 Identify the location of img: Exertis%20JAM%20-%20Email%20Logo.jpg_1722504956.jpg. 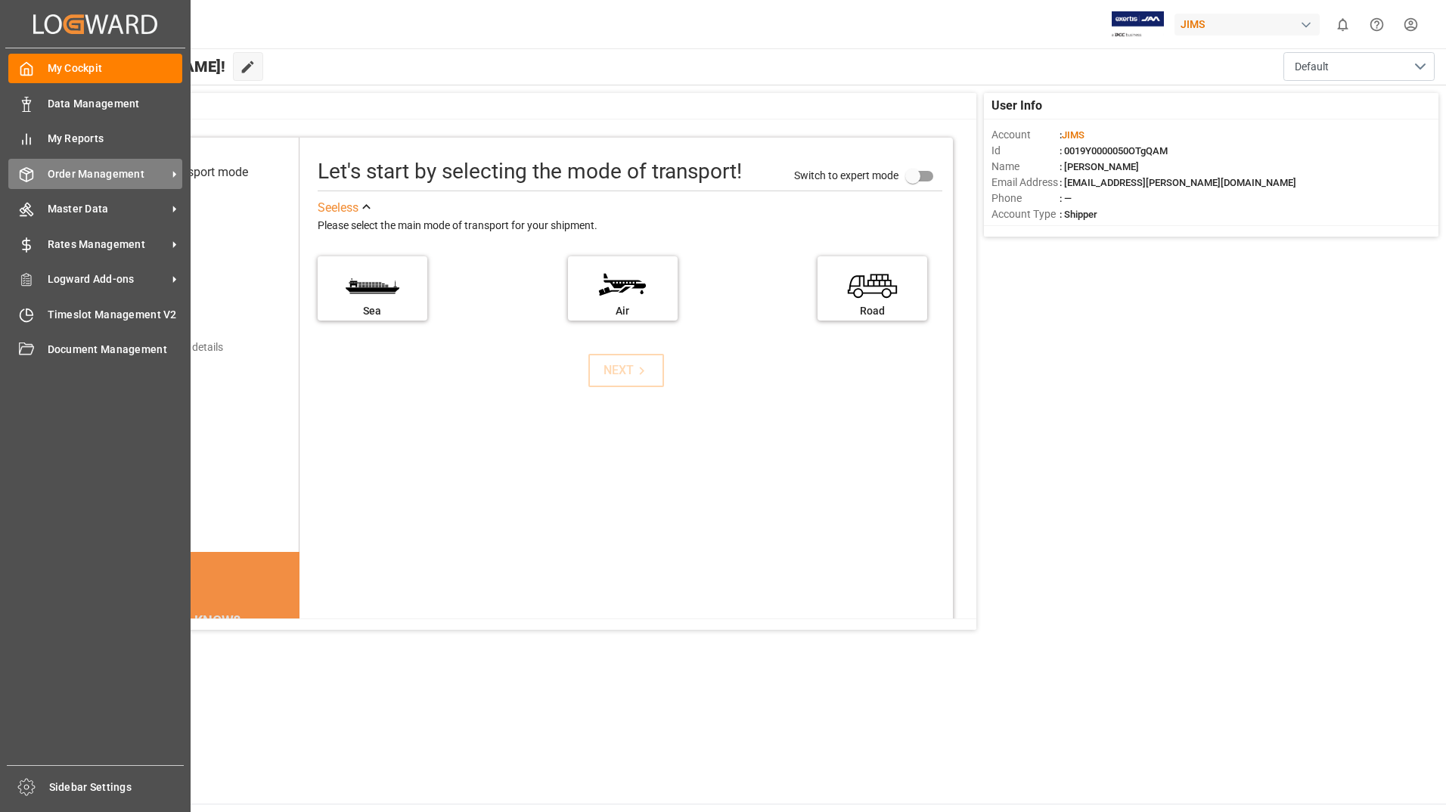
(1137, 24).